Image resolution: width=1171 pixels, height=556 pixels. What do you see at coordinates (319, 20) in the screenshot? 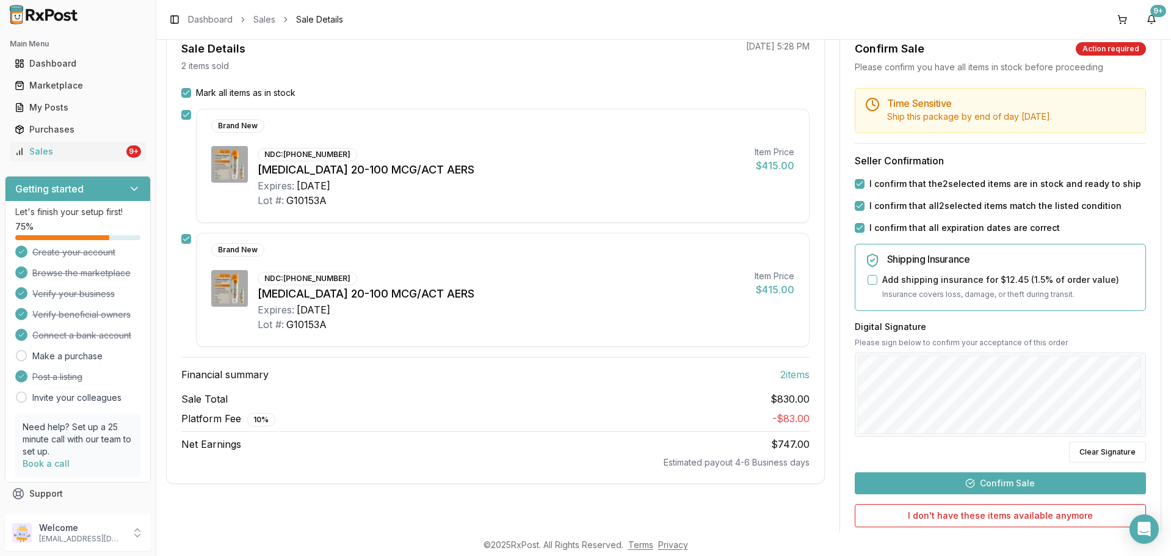
I see `span: Sale Details` at bounding box center [319, 20].